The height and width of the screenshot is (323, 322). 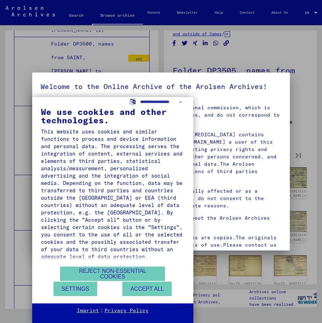 I want to click on button: Settings, so click(x=75, y=289).